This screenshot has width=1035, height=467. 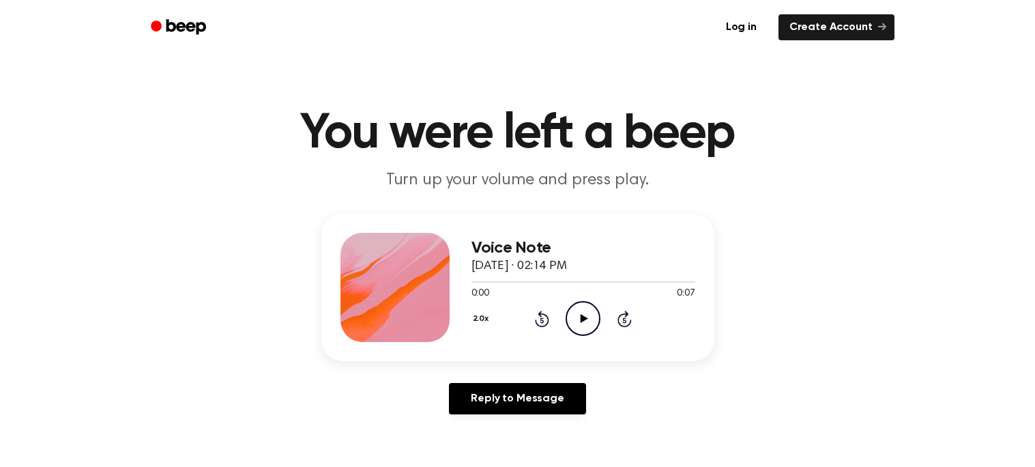 What do you see at coordinates (741, 27) in the screenshot?
I see `a: Log in` at bounding box center [741, 27].